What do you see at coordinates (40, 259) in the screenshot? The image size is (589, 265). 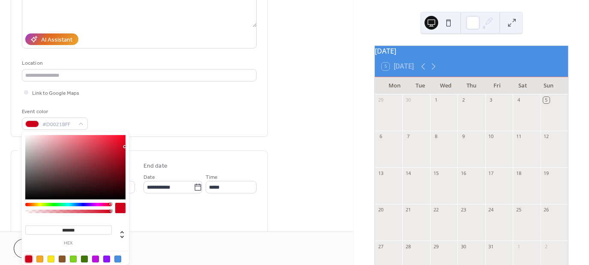 I see `div: #F5A623` at bounding box center [40, 259].